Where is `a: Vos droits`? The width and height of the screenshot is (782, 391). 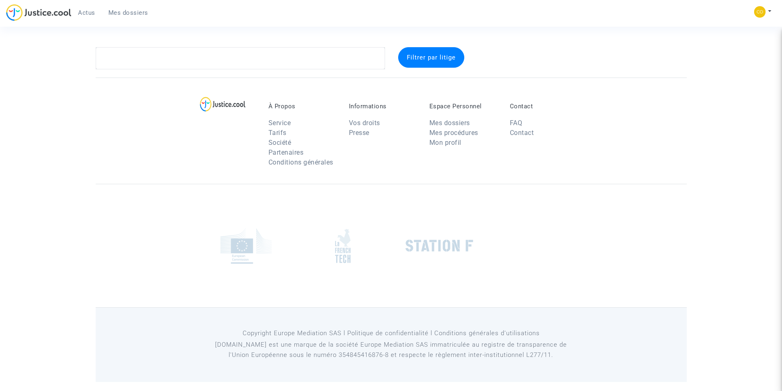
a: Vos droits is located at coordinates (365, 123).